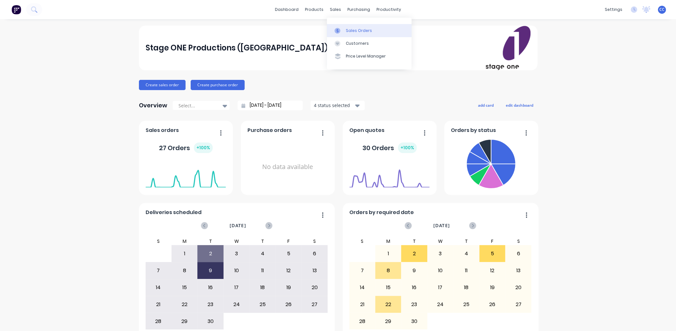 This screenshot has height=331, width=676. What do you see at coordinates (518, 270) in the screenshot?
I see `div: 13` at bounding box center [518, 270].